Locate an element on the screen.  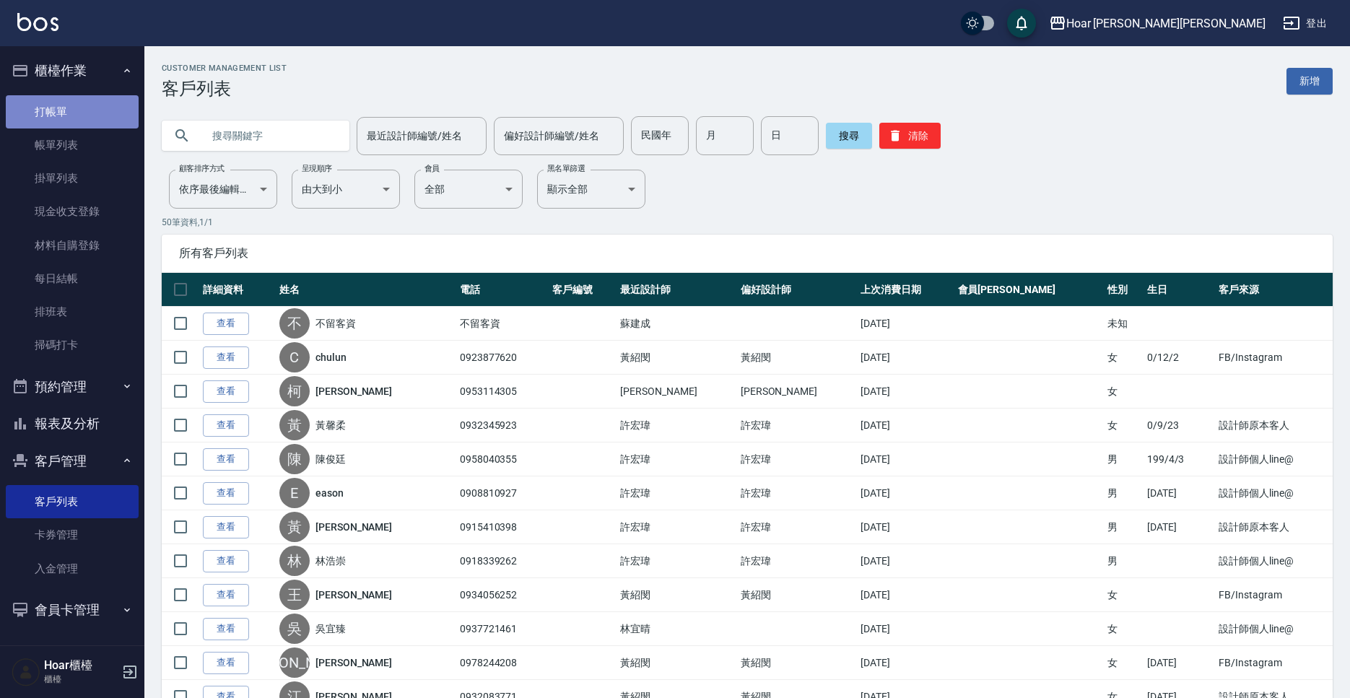
td: 0915410398 is located at coordinates (503, 527).